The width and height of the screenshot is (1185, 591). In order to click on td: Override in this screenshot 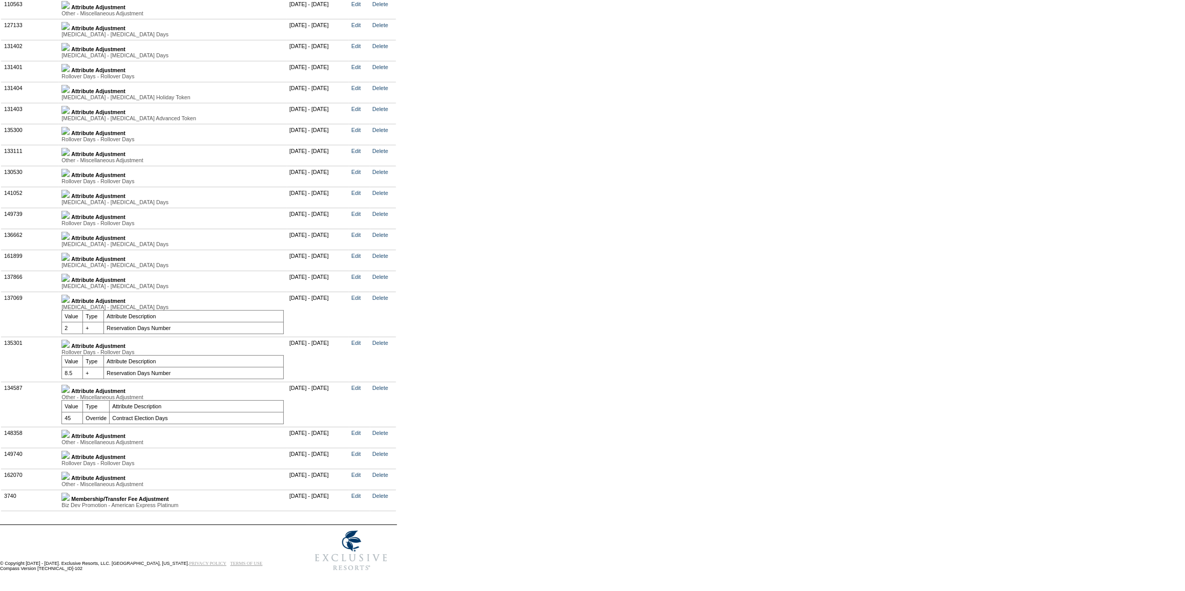, I will do `click(96, 418)`.